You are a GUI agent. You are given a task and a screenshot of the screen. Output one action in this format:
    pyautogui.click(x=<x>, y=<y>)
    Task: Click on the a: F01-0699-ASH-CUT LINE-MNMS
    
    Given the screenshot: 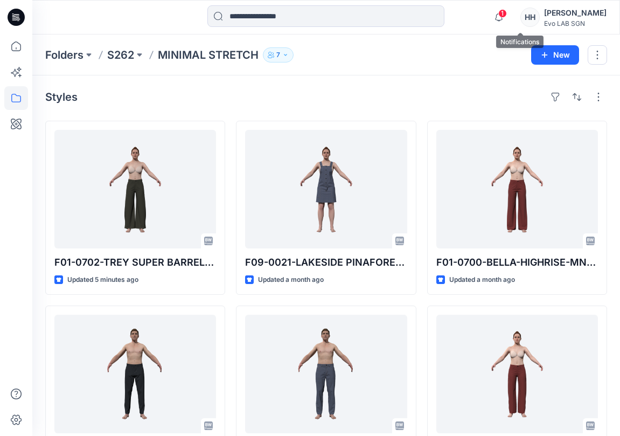 What is the action you would take?
    pyautogui.click(x=517, y=374)
    